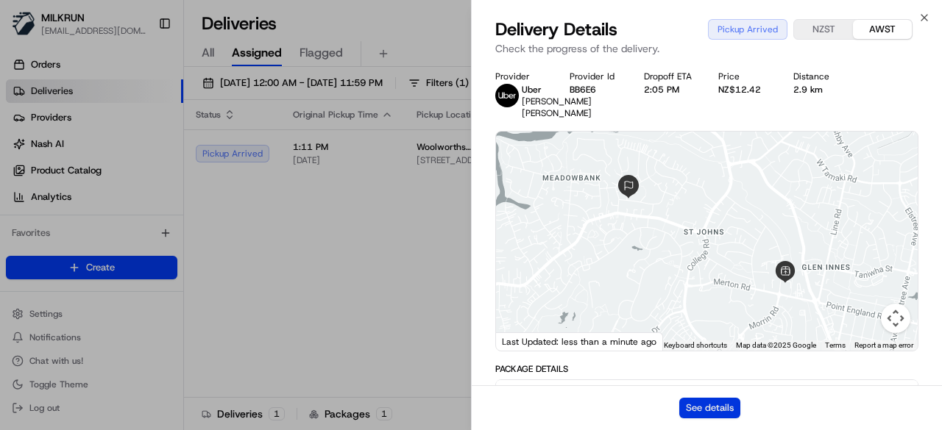 The width and height of the screenshot is (942, 430). What do you see at coordinates (743, 90) in the screenshot?
I see `div: NZ$12.42` at bounding box center [743, 90].